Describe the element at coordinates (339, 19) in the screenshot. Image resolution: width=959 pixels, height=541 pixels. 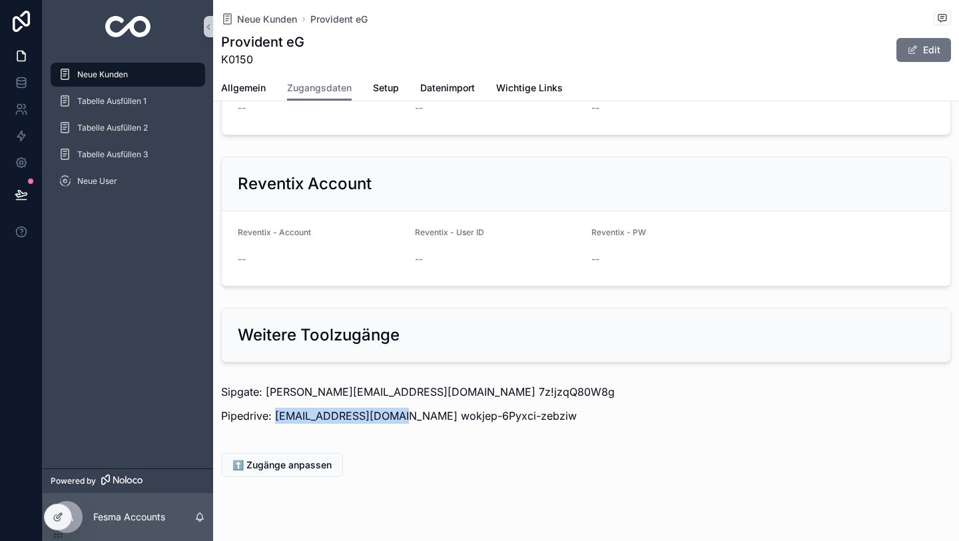
I see `a: Provident eG` at that location.